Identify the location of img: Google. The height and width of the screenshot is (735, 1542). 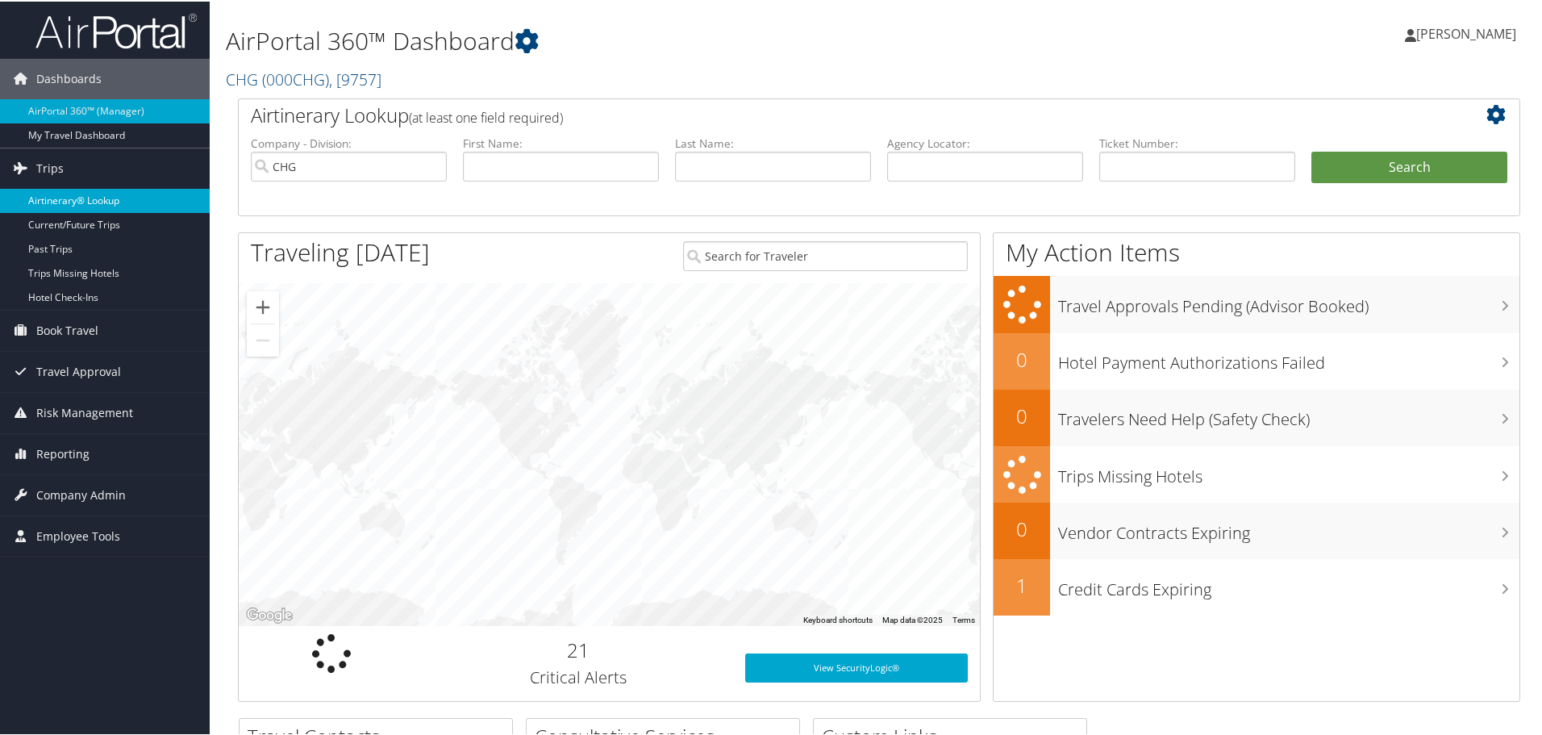
(269, 614).